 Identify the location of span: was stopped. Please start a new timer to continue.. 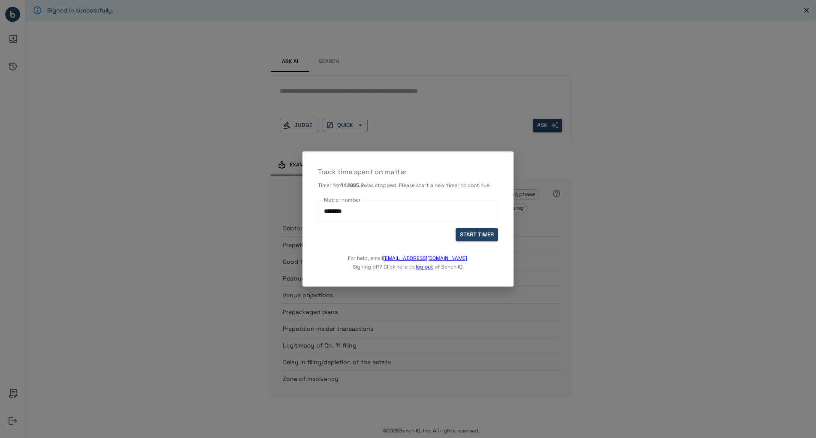
(427, 185).